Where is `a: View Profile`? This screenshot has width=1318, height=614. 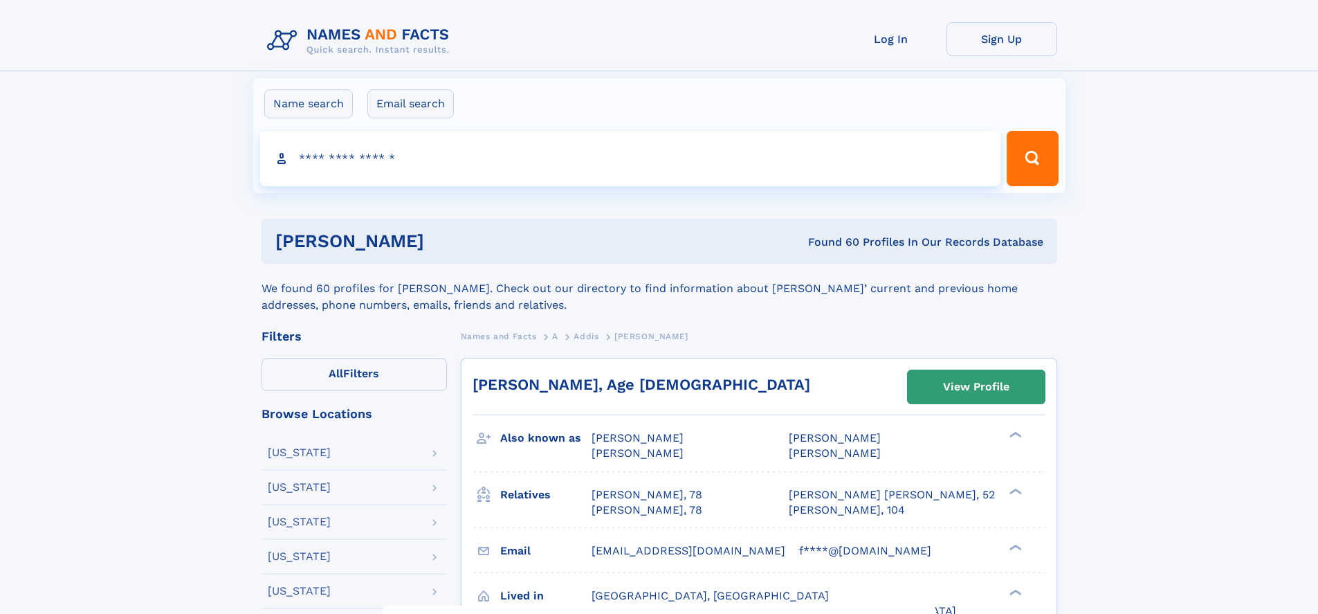
a: View Profile is located at coordinates (976, 387).